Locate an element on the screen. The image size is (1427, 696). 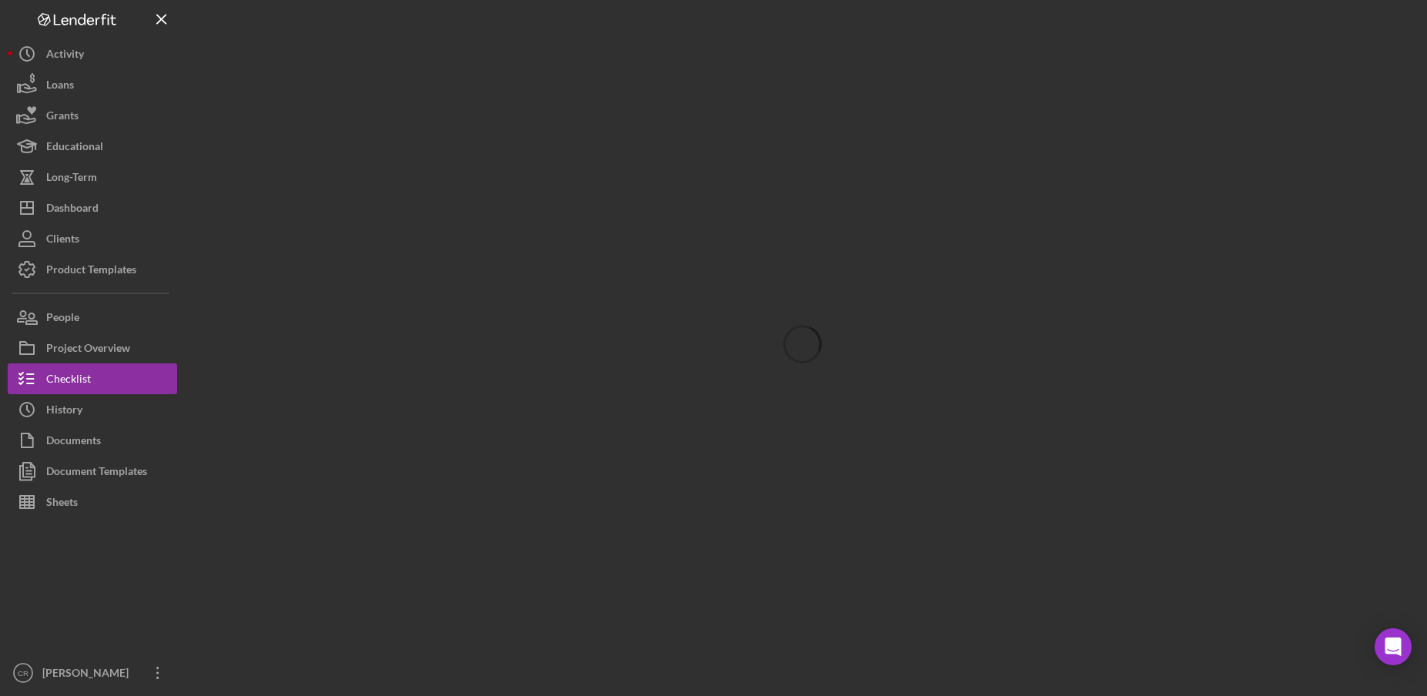
div: People is located at coordinates (62, 319).